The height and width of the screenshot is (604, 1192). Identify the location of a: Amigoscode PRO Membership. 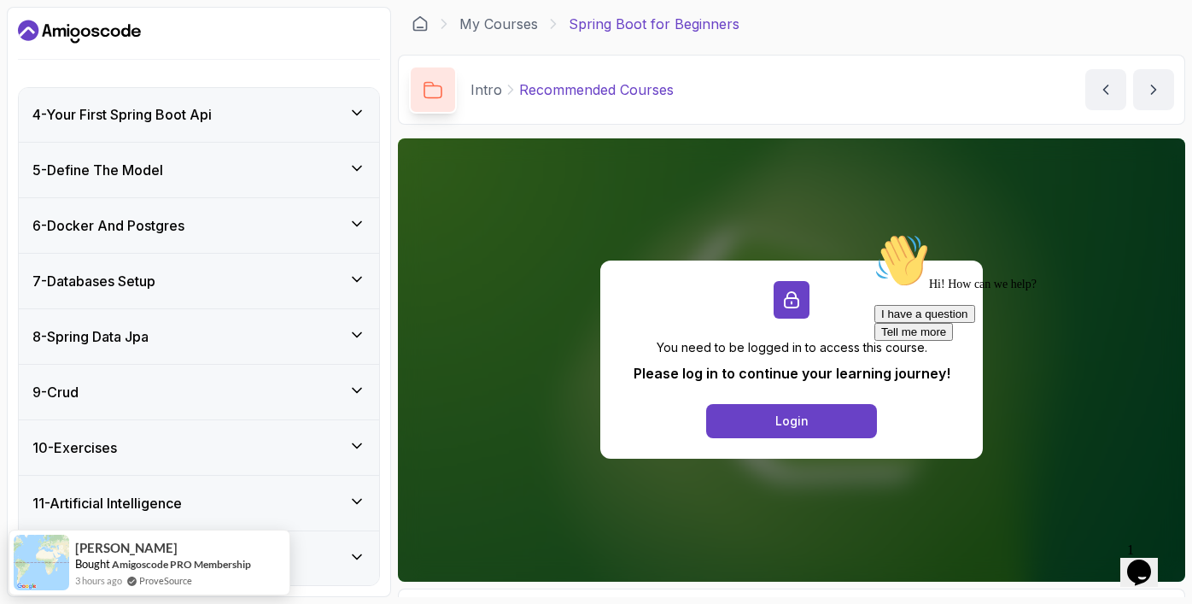
(181, 564).